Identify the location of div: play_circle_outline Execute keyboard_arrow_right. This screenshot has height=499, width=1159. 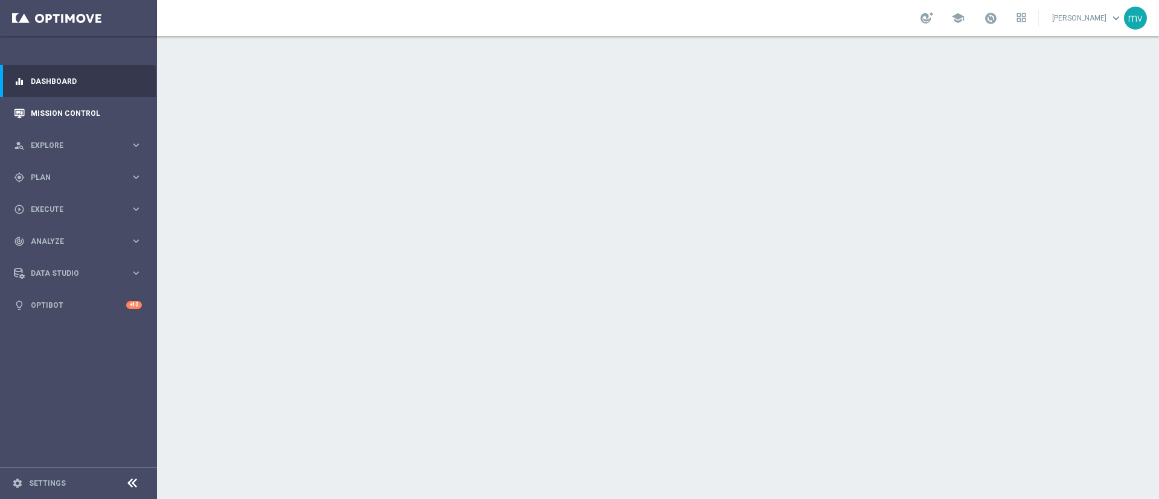
(78, 209).